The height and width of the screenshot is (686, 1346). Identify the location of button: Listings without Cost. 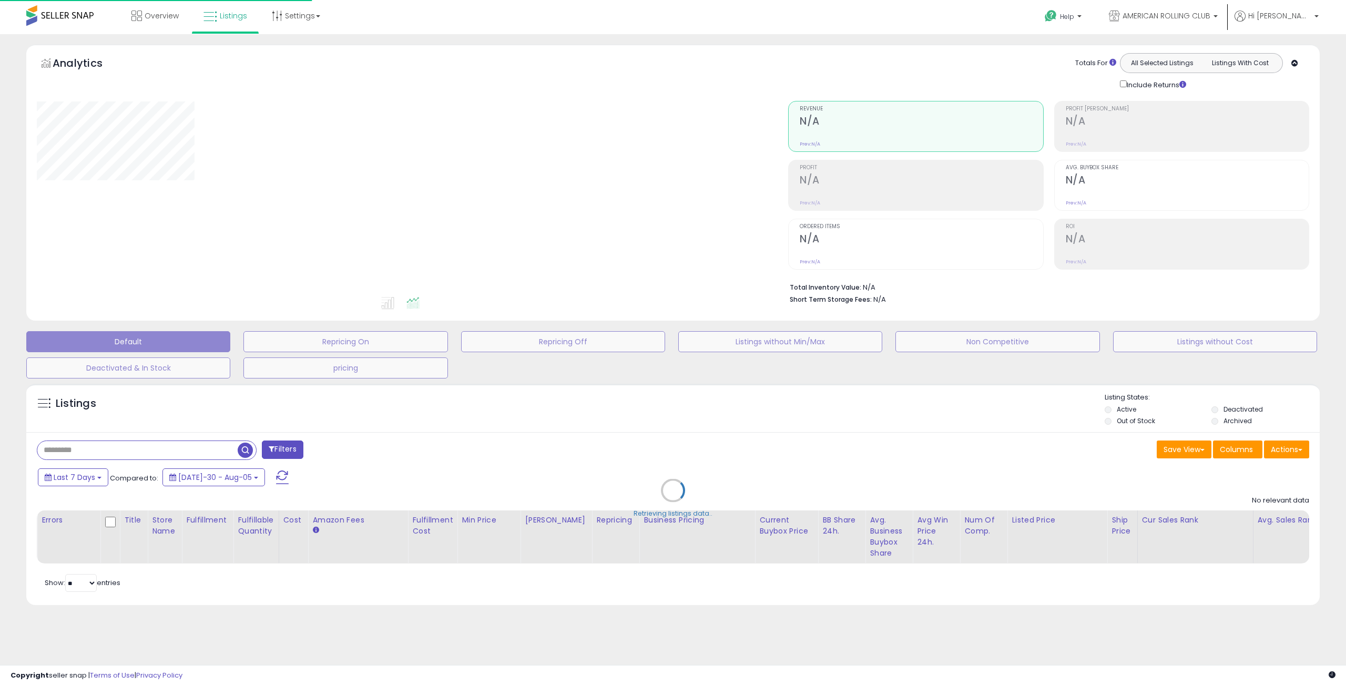
(1215, 342).